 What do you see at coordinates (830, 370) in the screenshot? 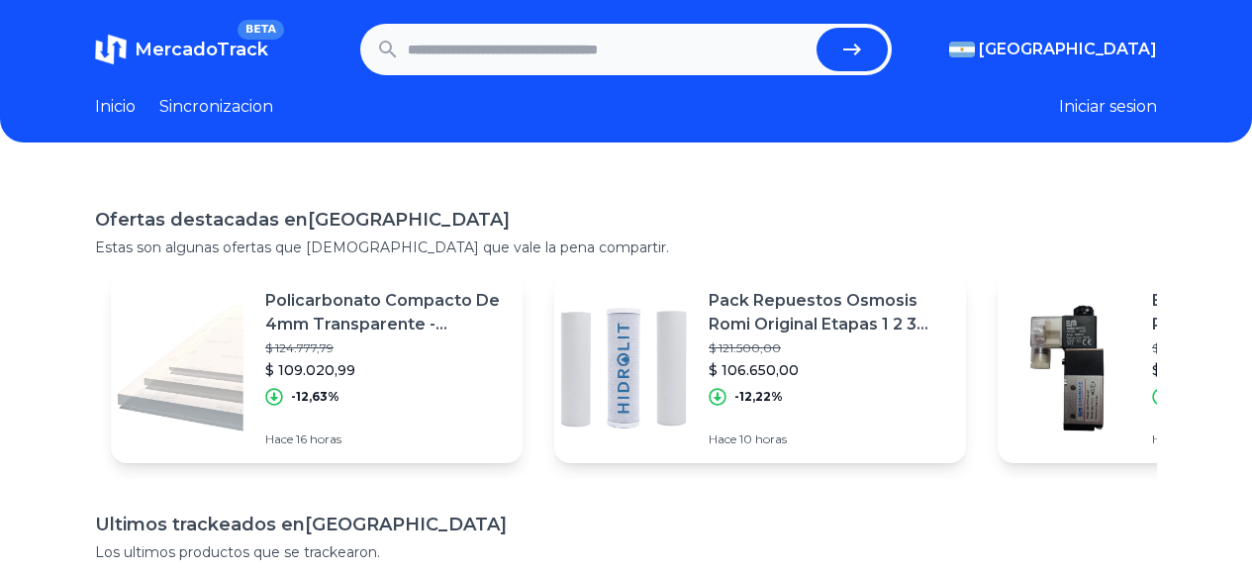
I see `p: $ 106.650,00` at bounding box center [830, 370].